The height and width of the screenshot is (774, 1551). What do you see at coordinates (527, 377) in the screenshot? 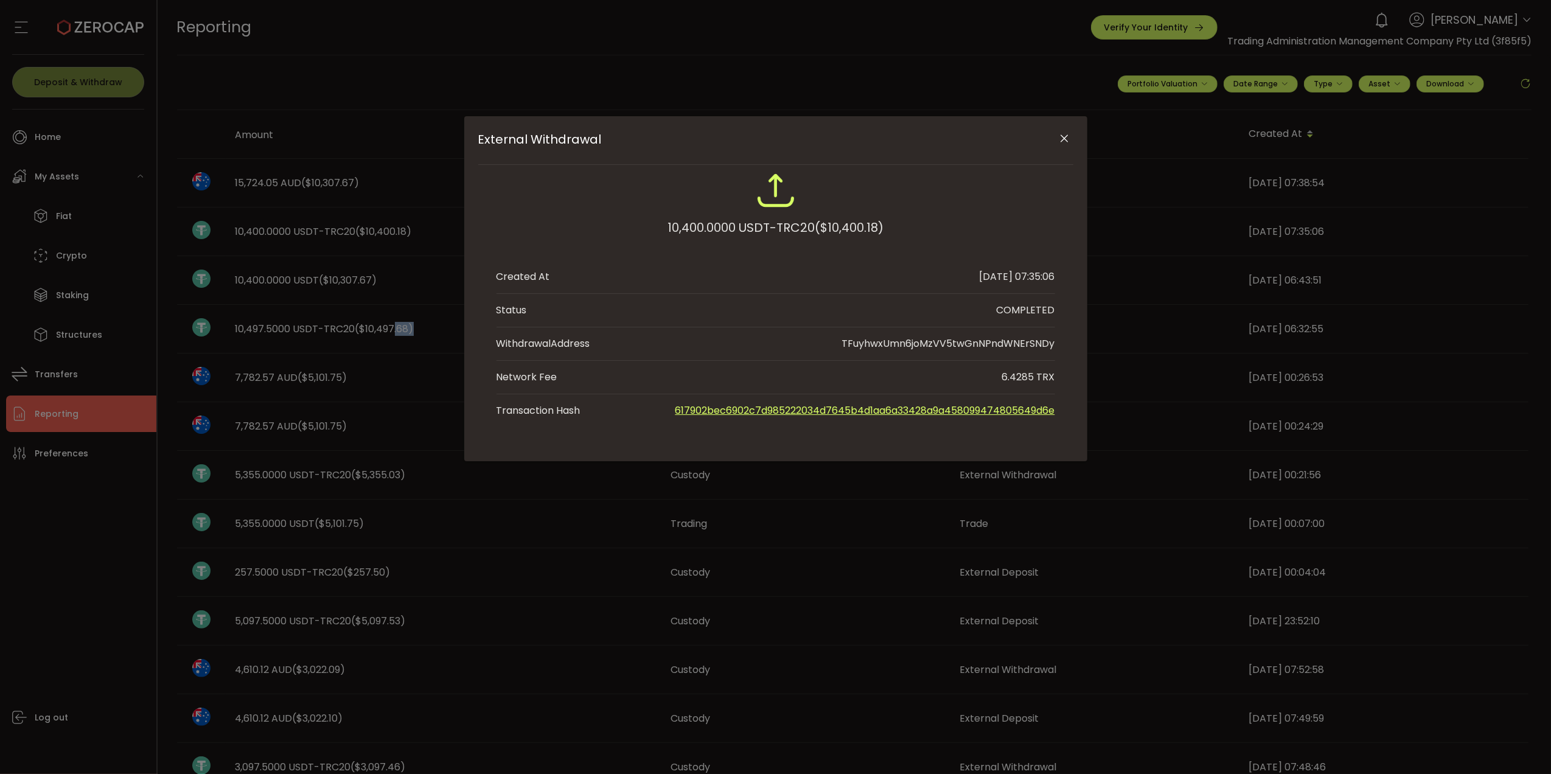
I see `div: Network Fee` at bounding box center [527, 377].